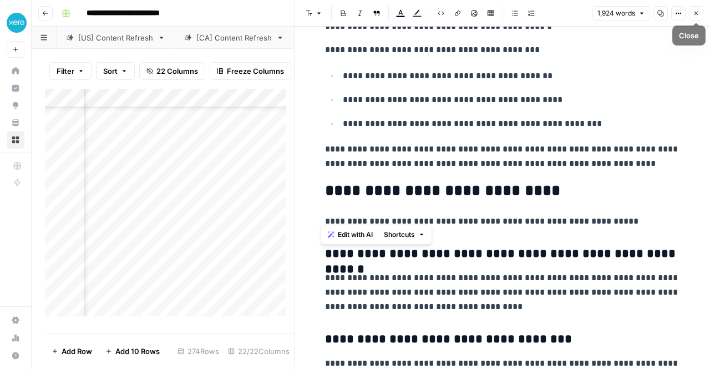 The height and width of the screenshot is (369, 710). I want to click on button: Freeze Columns, so click(250, 71).